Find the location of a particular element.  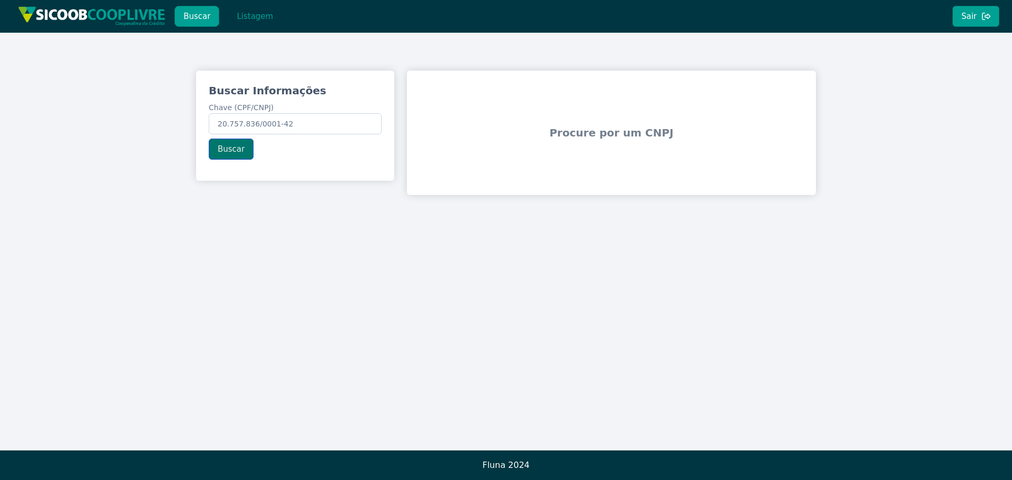

img: img/sicoob_cooplivre.png is located at coordinates (92, 16).